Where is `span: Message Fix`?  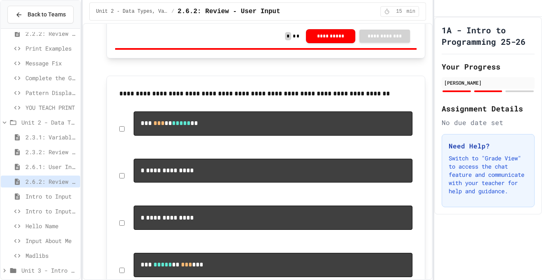
span: Message Fix is located at coordinates (51, 63).